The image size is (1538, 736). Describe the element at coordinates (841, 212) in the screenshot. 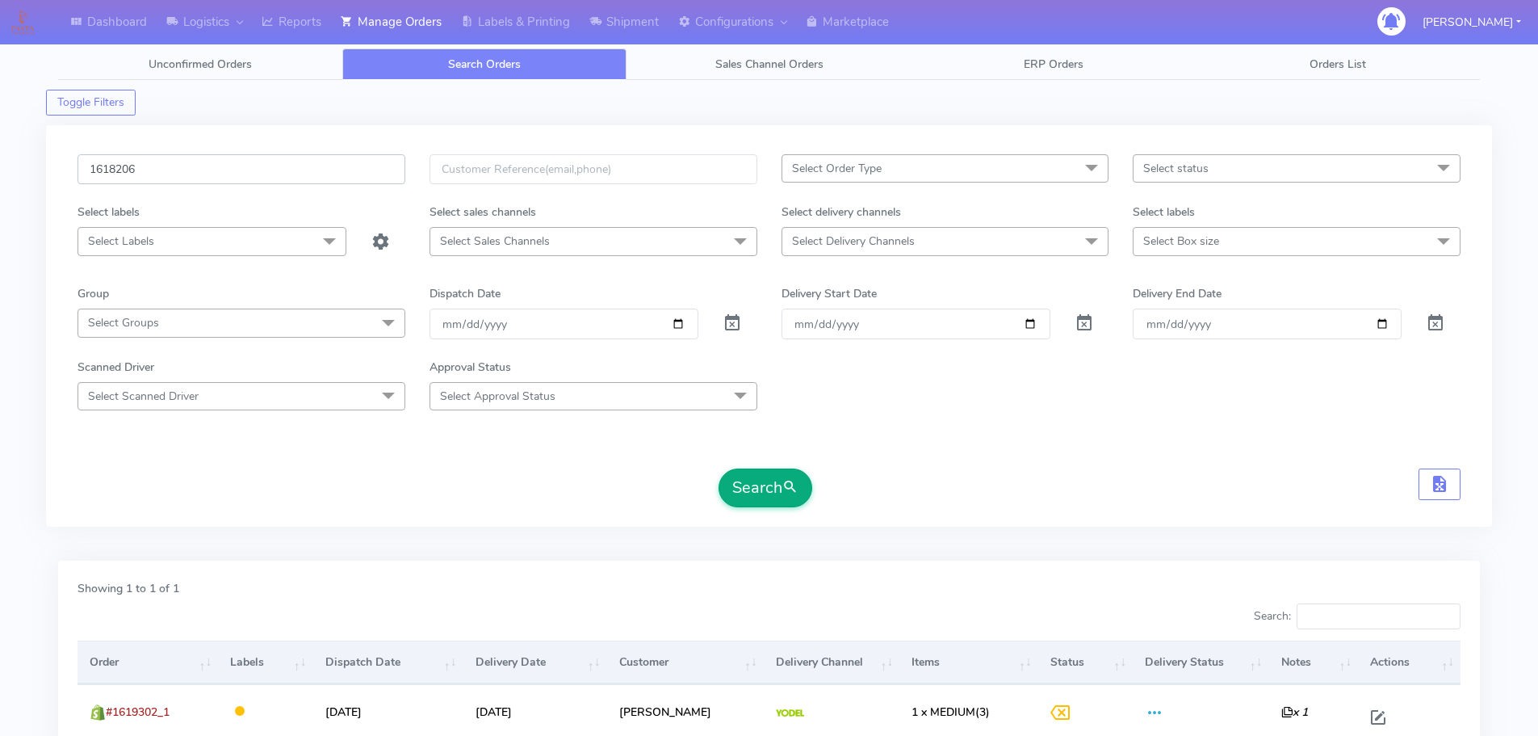

I see `label: Select delivery channels` at that location.